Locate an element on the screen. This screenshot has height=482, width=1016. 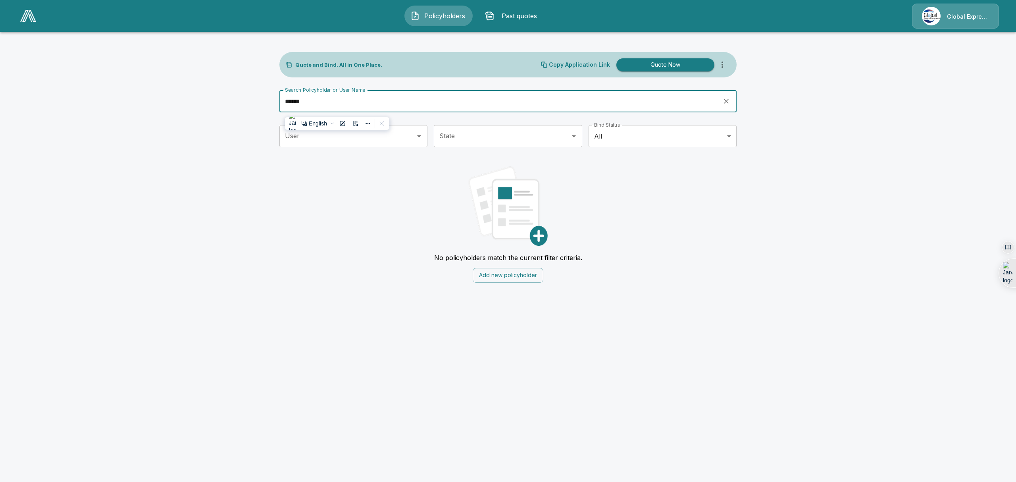
img: AA Logo is located at coordinates (28, 16).